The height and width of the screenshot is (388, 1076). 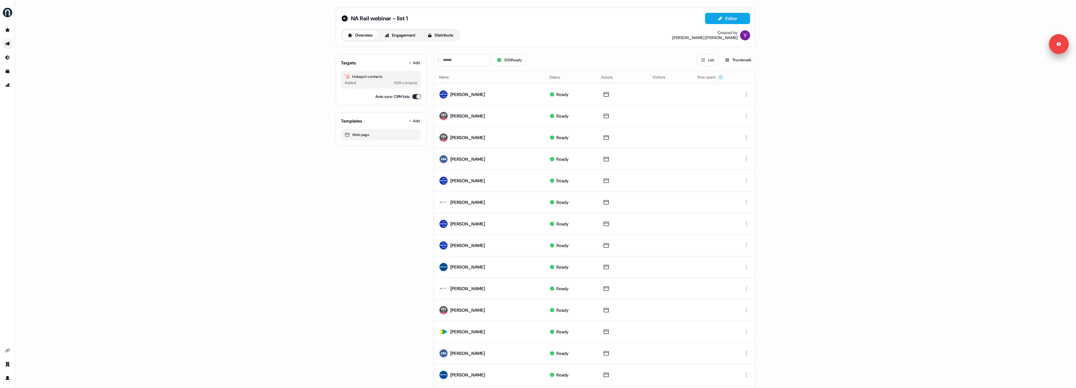 I want to click on div: Added, so click(x=350, y=83).